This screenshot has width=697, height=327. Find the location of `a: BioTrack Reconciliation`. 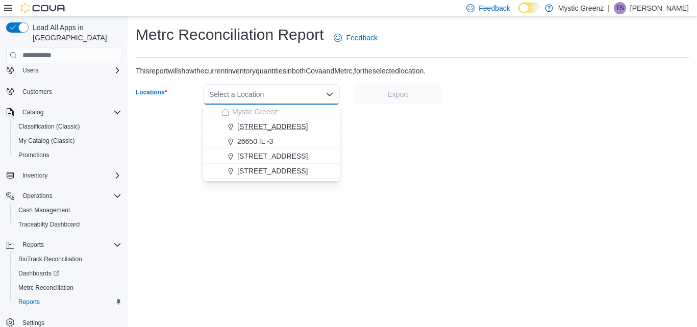

a: BioTrack Reconciliation is located at coordinates (50, 259).